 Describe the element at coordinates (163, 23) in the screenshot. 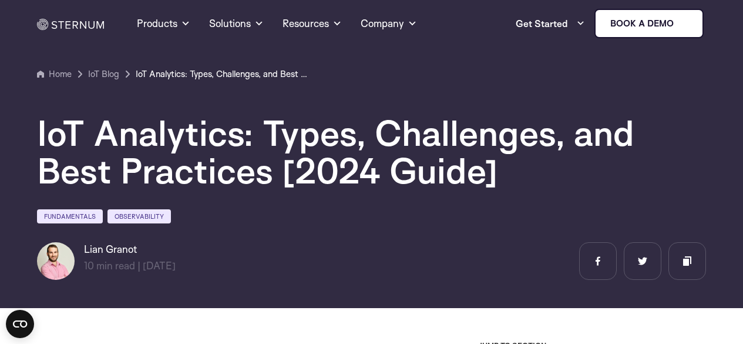

I see `a: Products` at that location.